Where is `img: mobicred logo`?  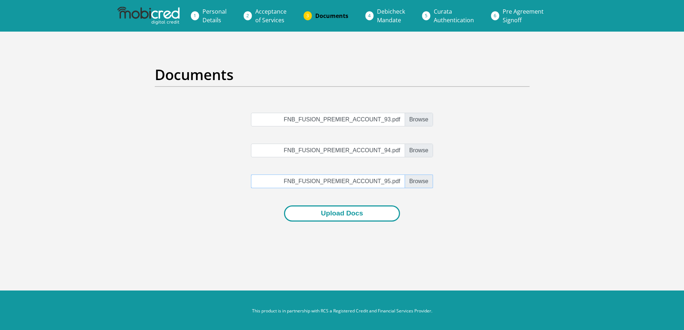 img: mobicred logo is located at coordinates (148, 16).